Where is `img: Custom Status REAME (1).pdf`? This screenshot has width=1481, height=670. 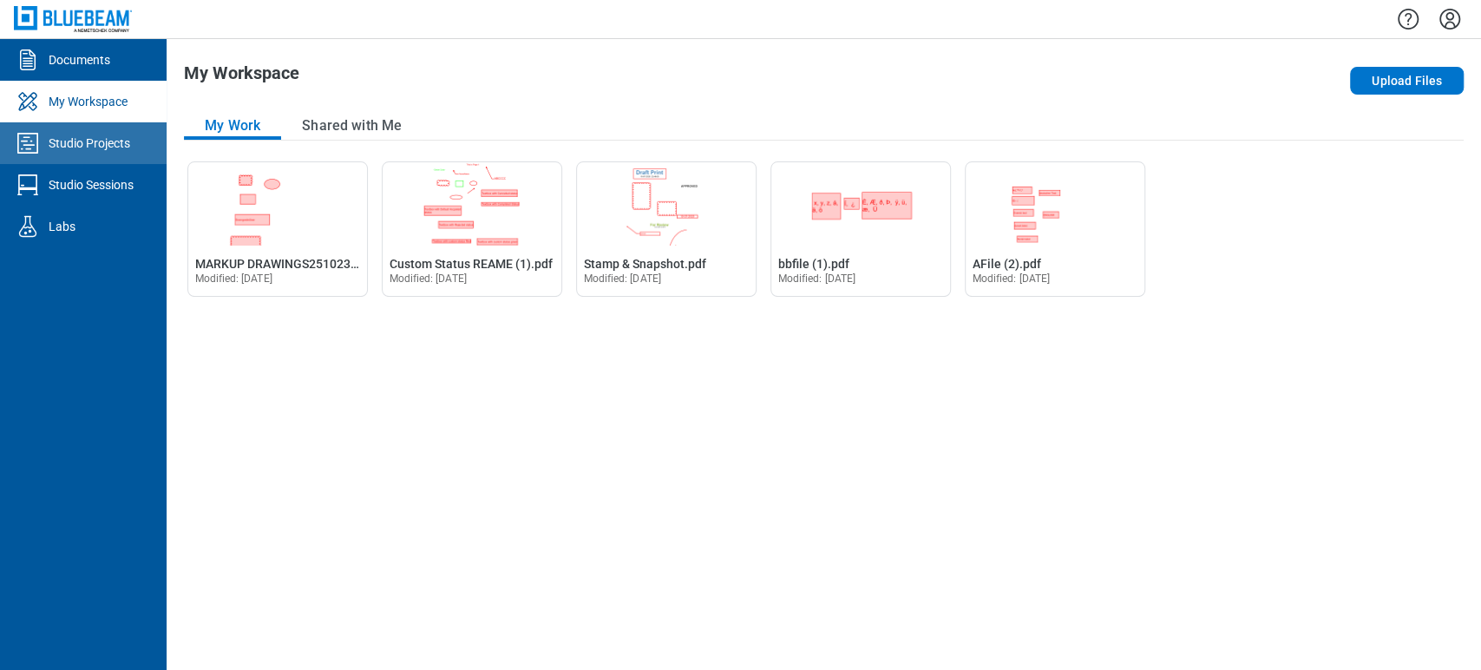 img: Custom Status REAME (1).pdf is located at coordinates (472, 204).